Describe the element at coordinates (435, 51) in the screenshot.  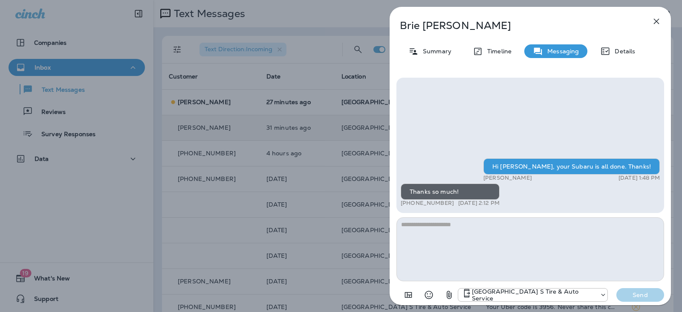
I see `p: Summary` at that location.